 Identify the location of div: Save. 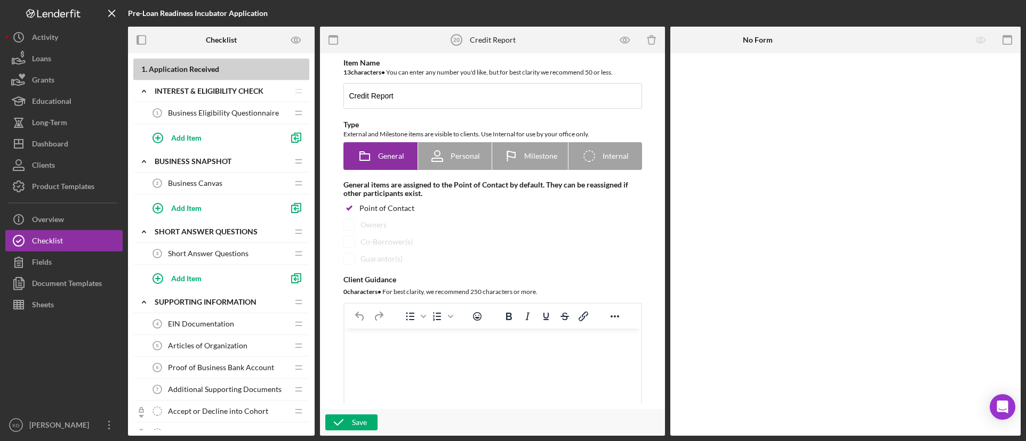
(359, 423).